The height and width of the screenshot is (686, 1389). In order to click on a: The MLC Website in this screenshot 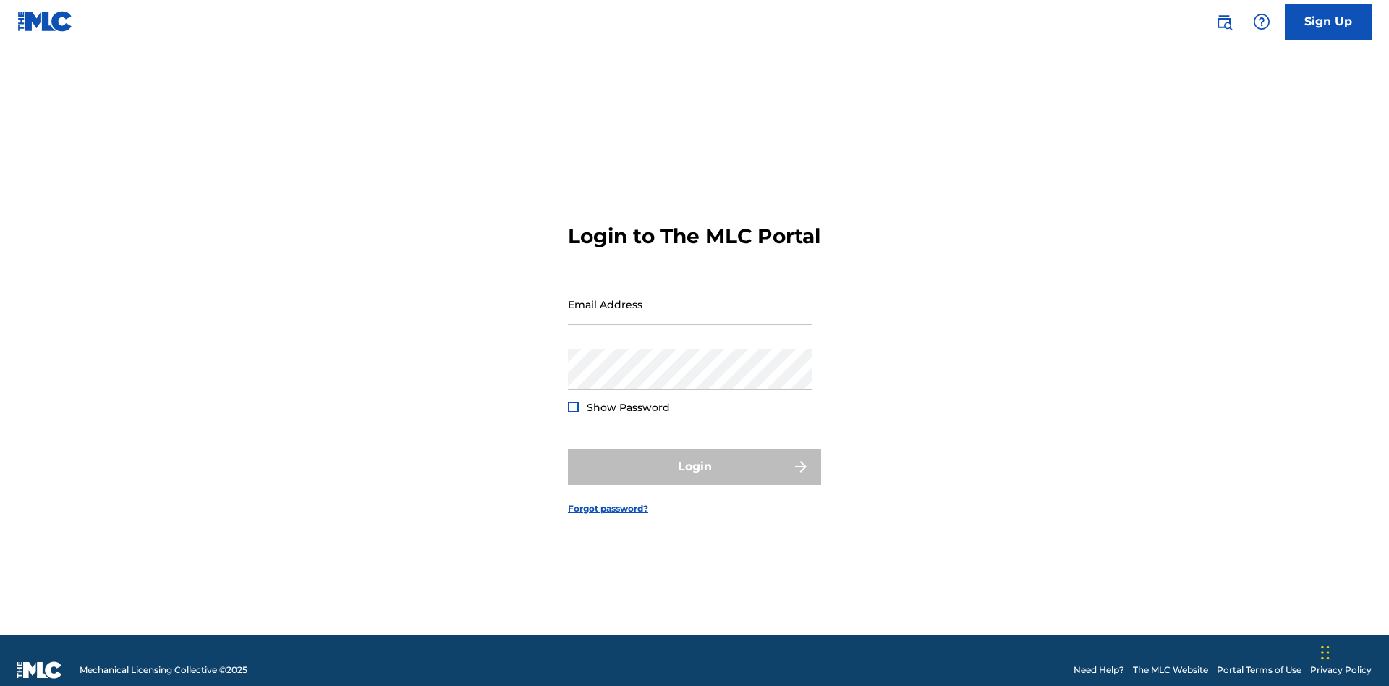, I will do `click(1171, 670)`.